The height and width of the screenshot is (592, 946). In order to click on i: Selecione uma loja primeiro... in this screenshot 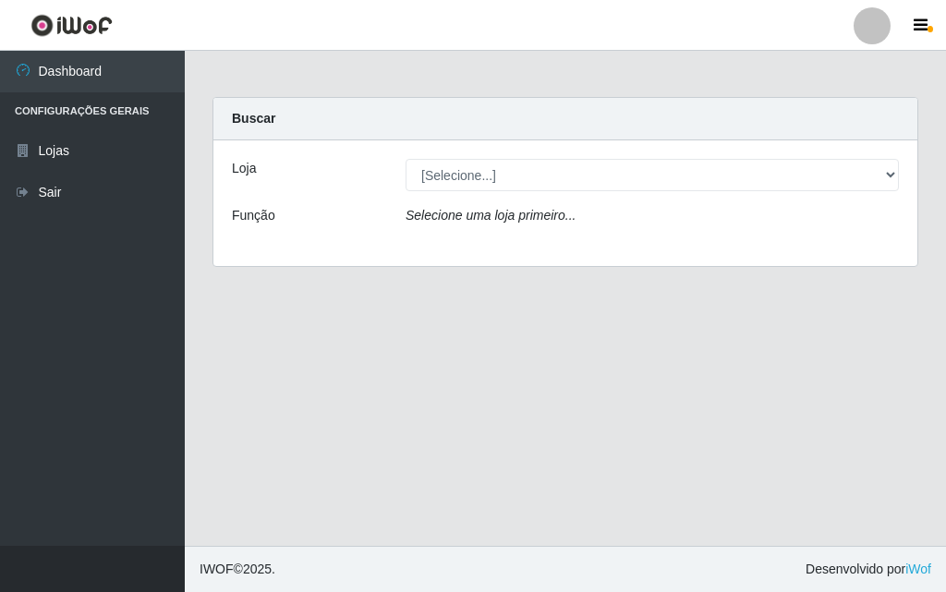, I will do `click(491, 215)`.